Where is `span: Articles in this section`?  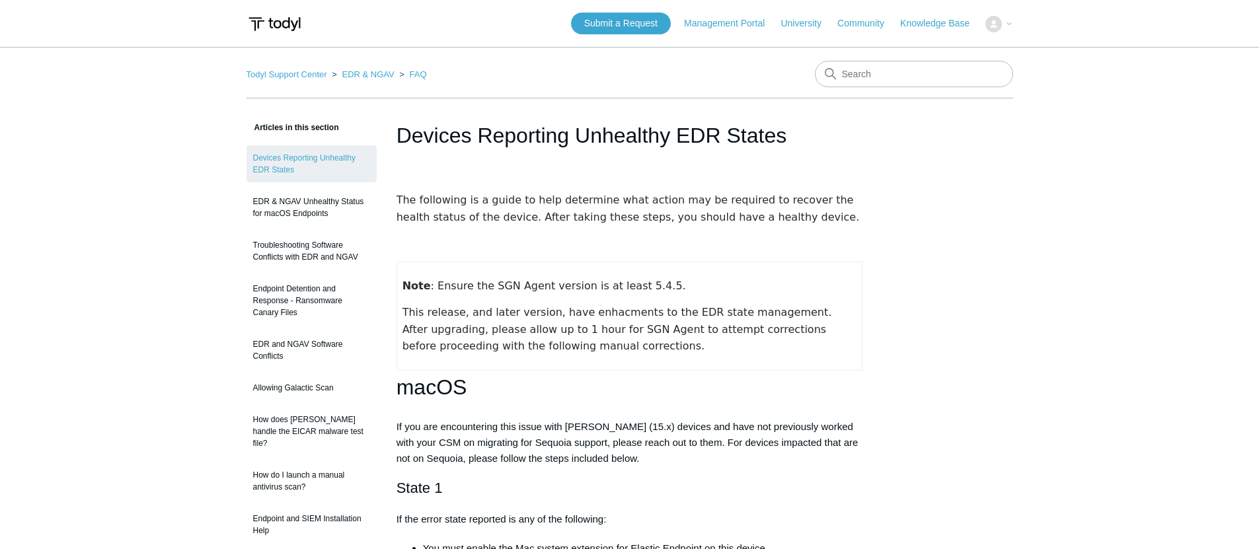
span: Articles in this section is located at coordinates (293, 128).